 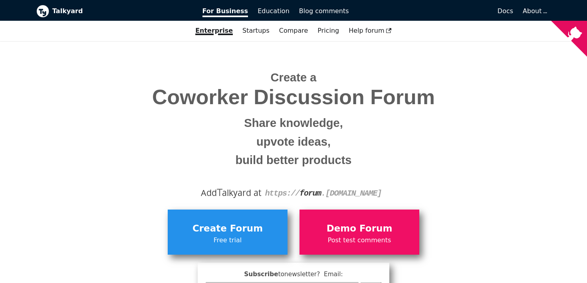 What do you see at coordinates (273, 11) in the screenshot?
I see `span: Education` at bounding box center [273, 11].